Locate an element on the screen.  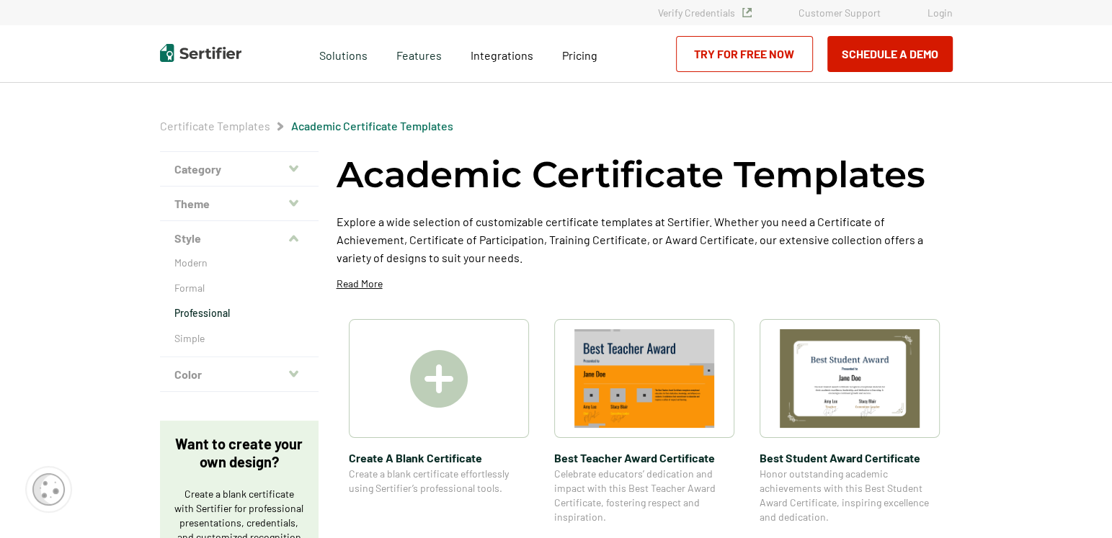
img: Best Teacher Award Certificate​ is located at coordinates (644, 378).